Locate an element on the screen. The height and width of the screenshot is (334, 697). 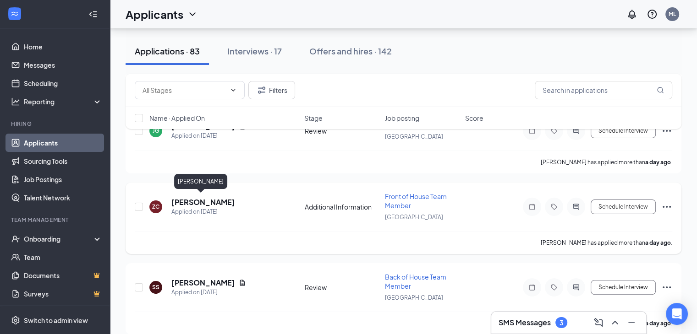
svg: WorkstreamLogo is located at coordinates (15, 14).